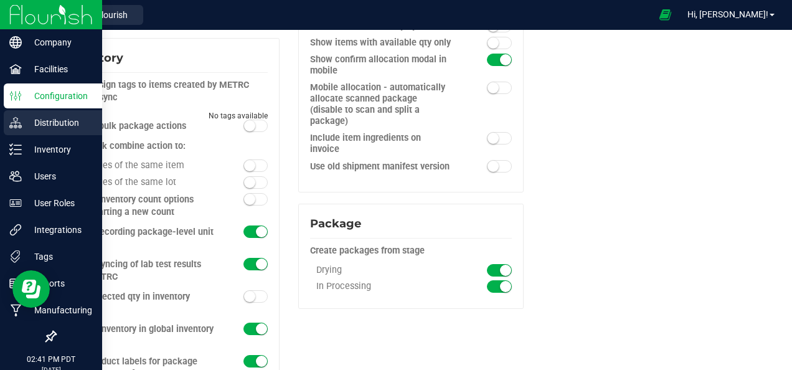 Image resolution: width=792 pixels, height=370 pixels. Describe the element at coordinates (238, 116) in the screenshot. I see `span: No tags available` at that location.